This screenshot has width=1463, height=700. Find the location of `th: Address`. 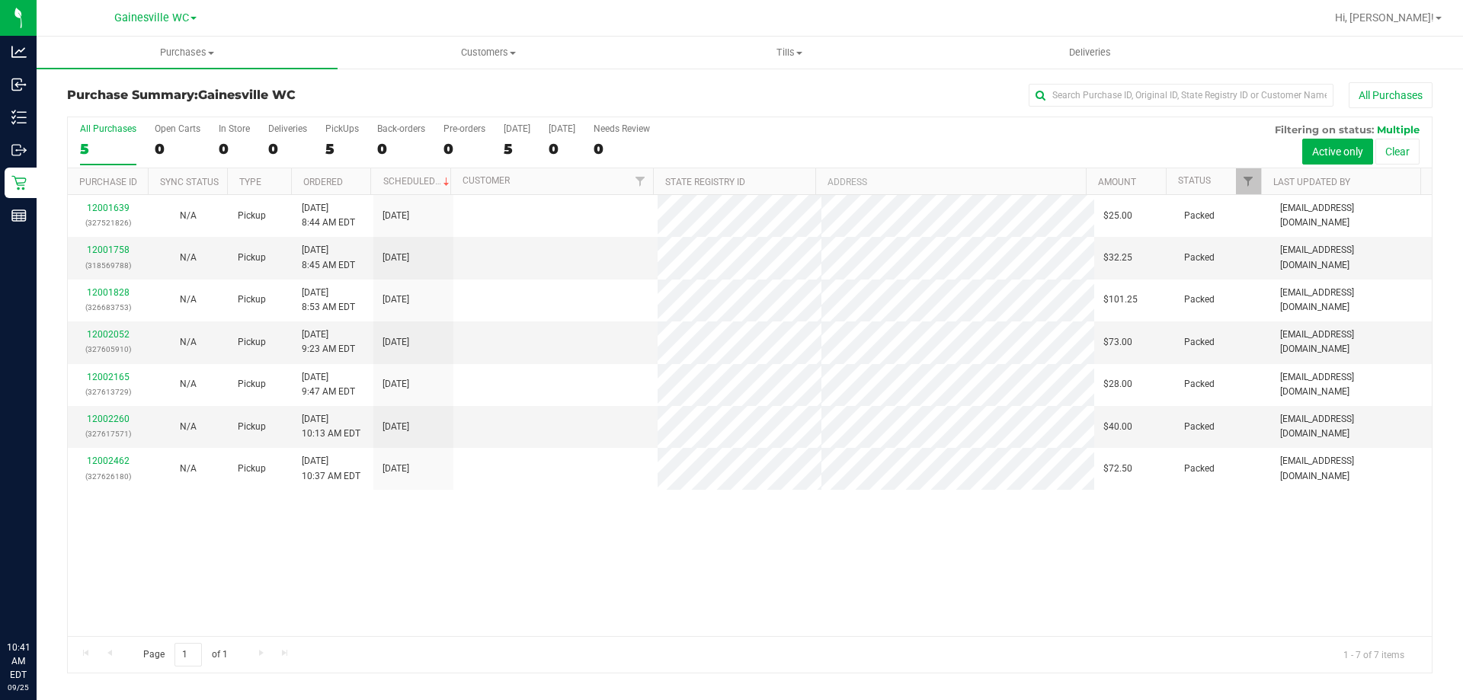

th: Address is located at coordinates (950, 181).